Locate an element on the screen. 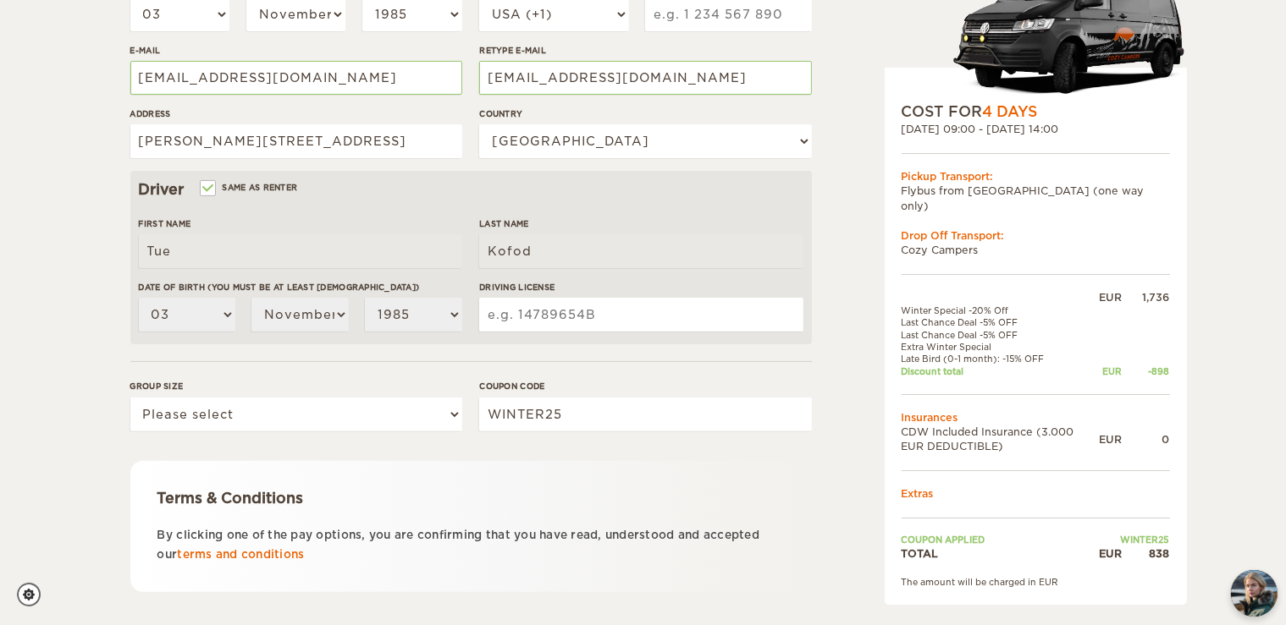 The image size is (1286, 625). td: Coupon applied is located at coordinates (1000, 541).